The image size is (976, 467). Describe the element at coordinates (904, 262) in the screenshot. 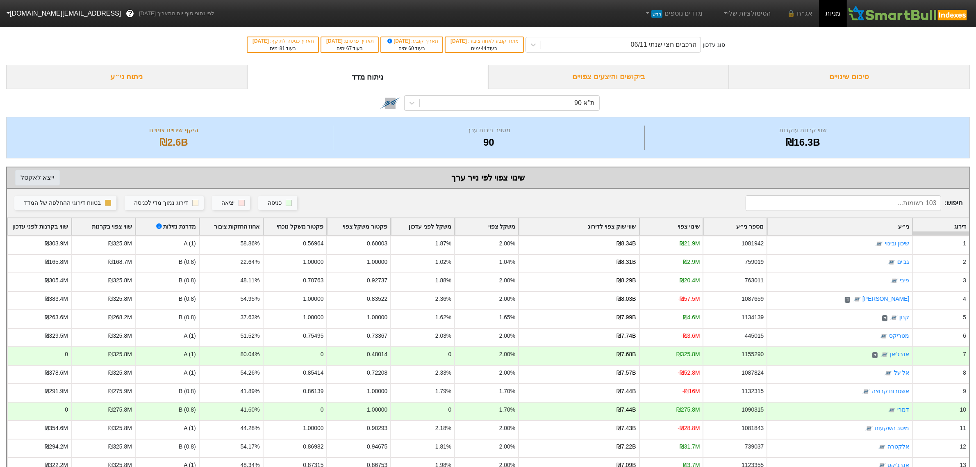

I see `a: גב ים` at that location.